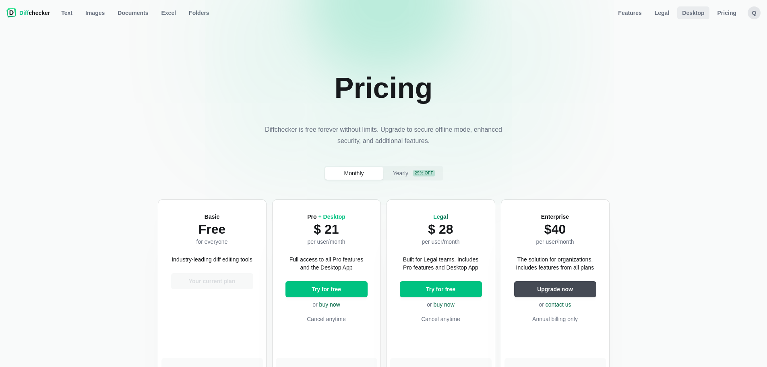  I want to click on span: Monthly, so click(354, 173).